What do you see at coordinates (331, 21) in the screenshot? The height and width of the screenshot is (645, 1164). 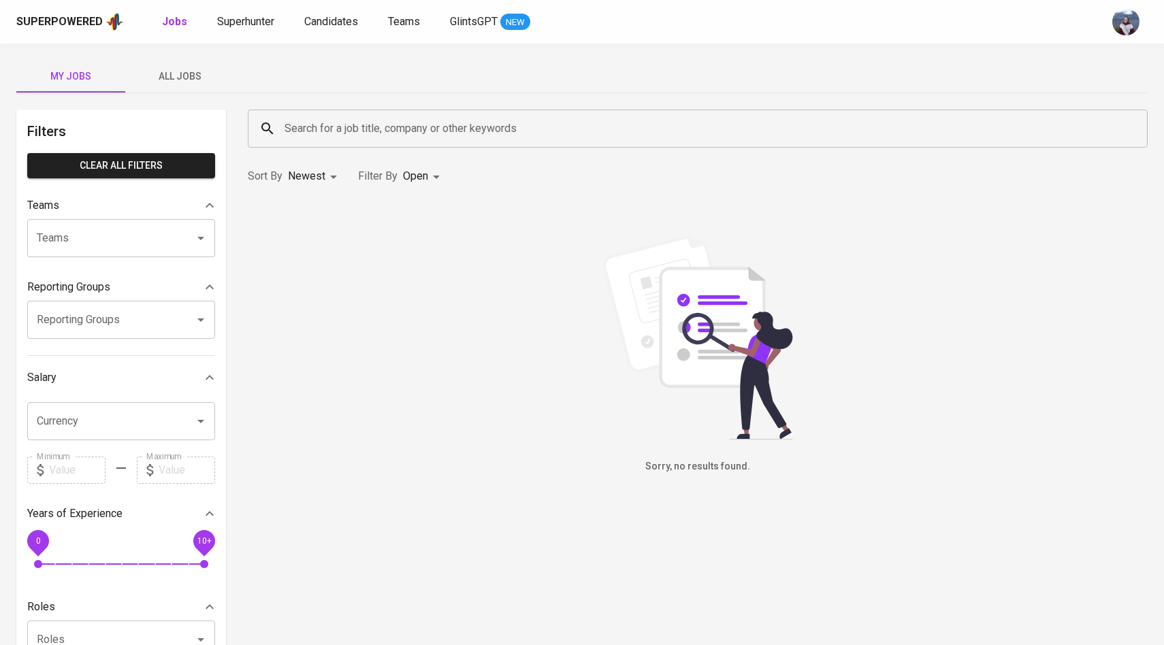 I see `span: Candidates` at bounding box center [331, 21].